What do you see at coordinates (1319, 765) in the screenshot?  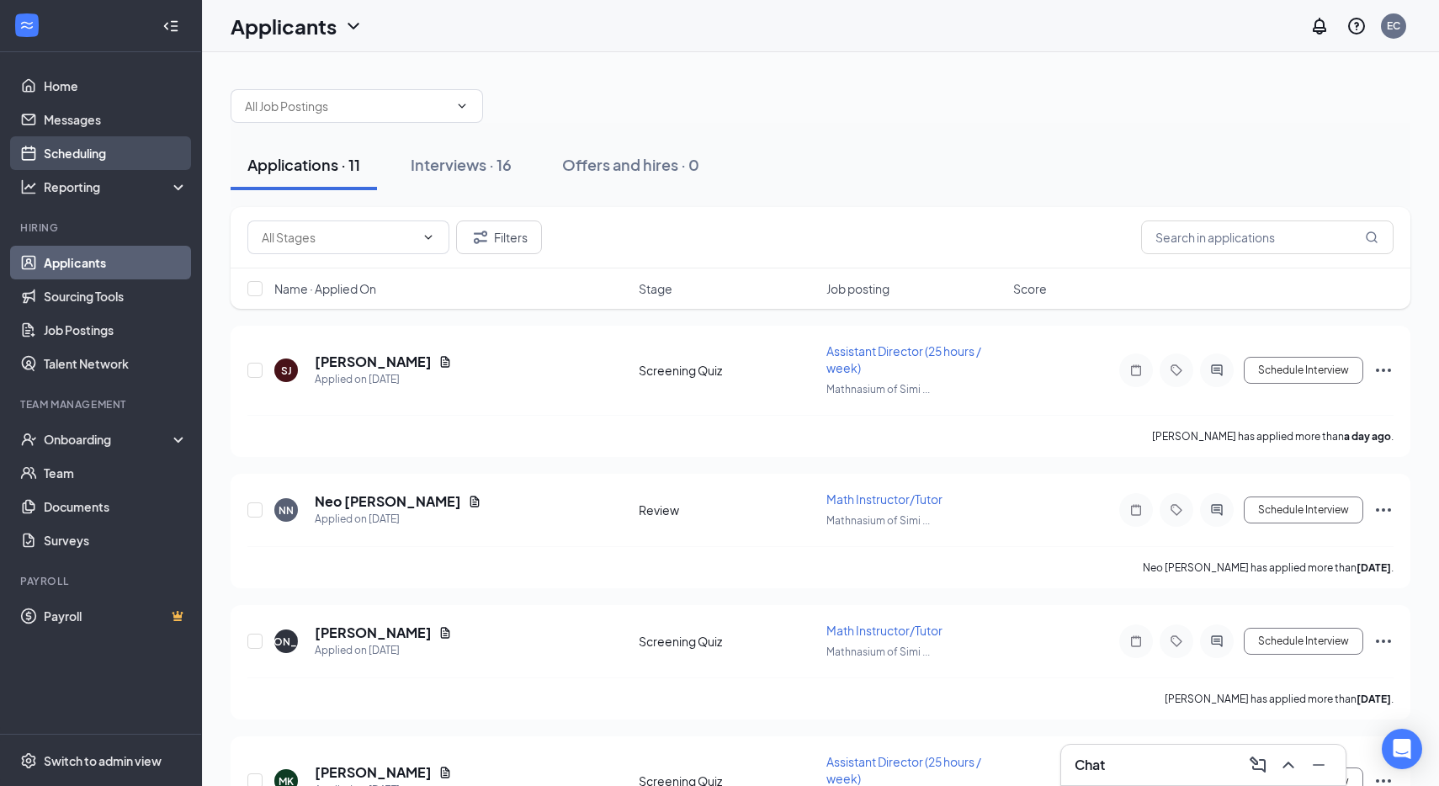 I see `button: Minimize` at bounding box center [1319, 765].